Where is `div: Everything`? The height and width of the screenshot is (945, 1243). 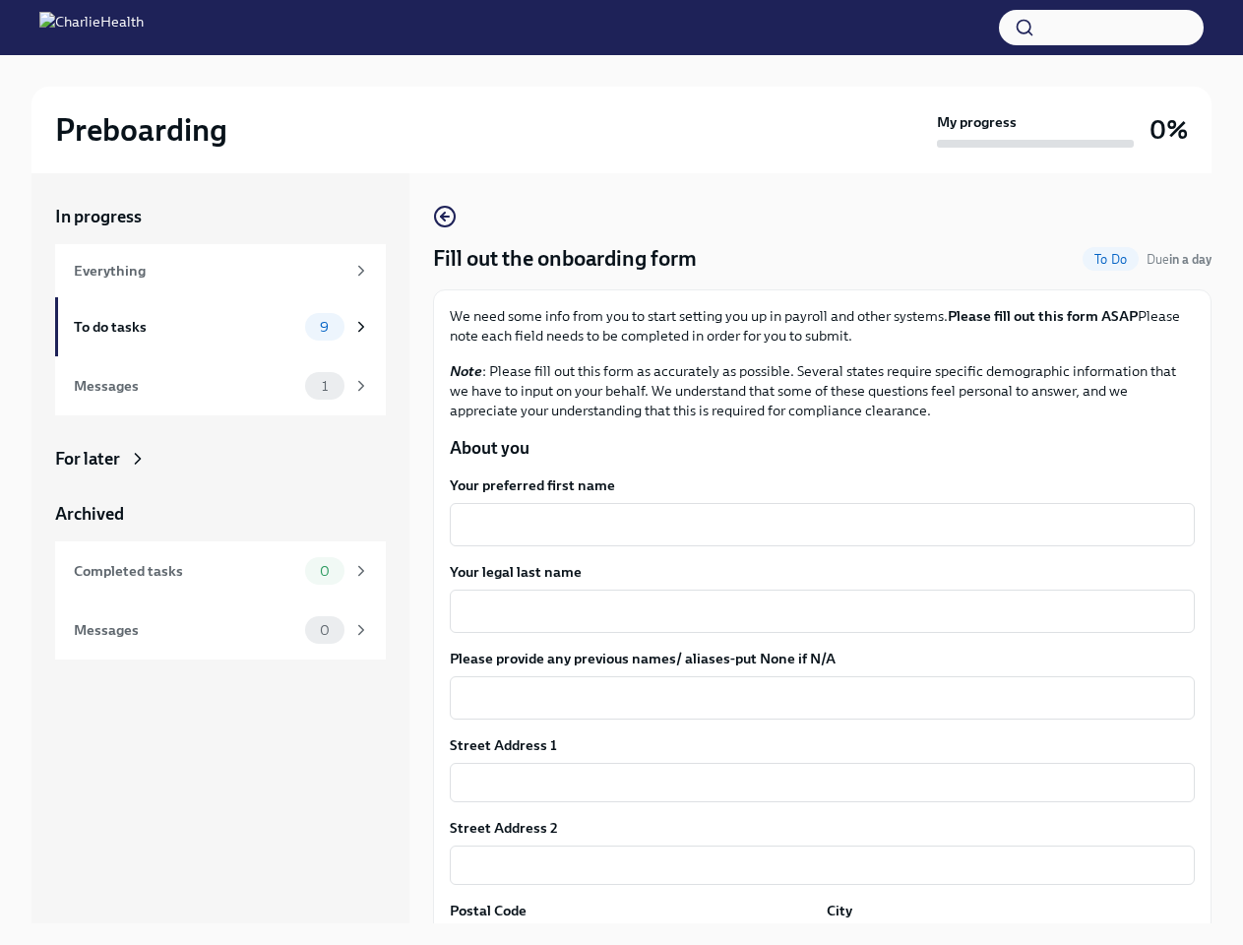 div: Everything is located at coordinates (209, 271).